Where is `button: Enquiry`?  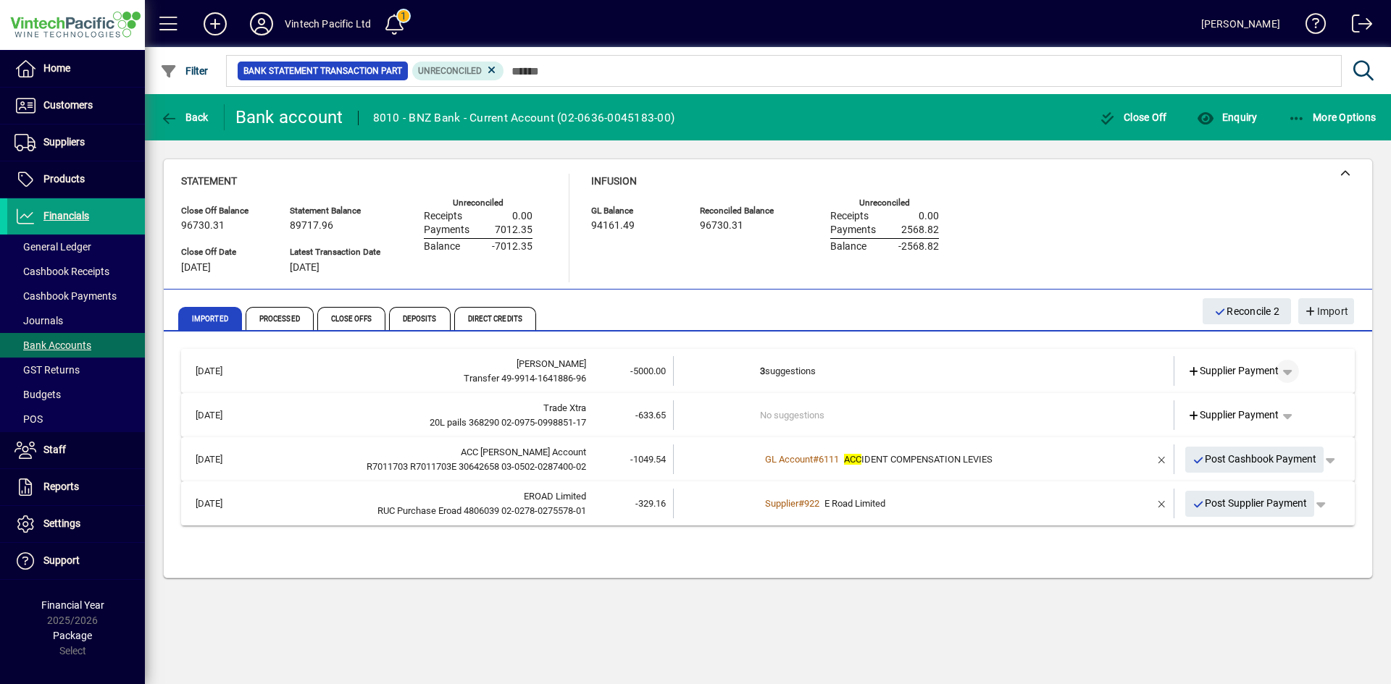 button: Enquiry is located at coordinates (1226, 117).